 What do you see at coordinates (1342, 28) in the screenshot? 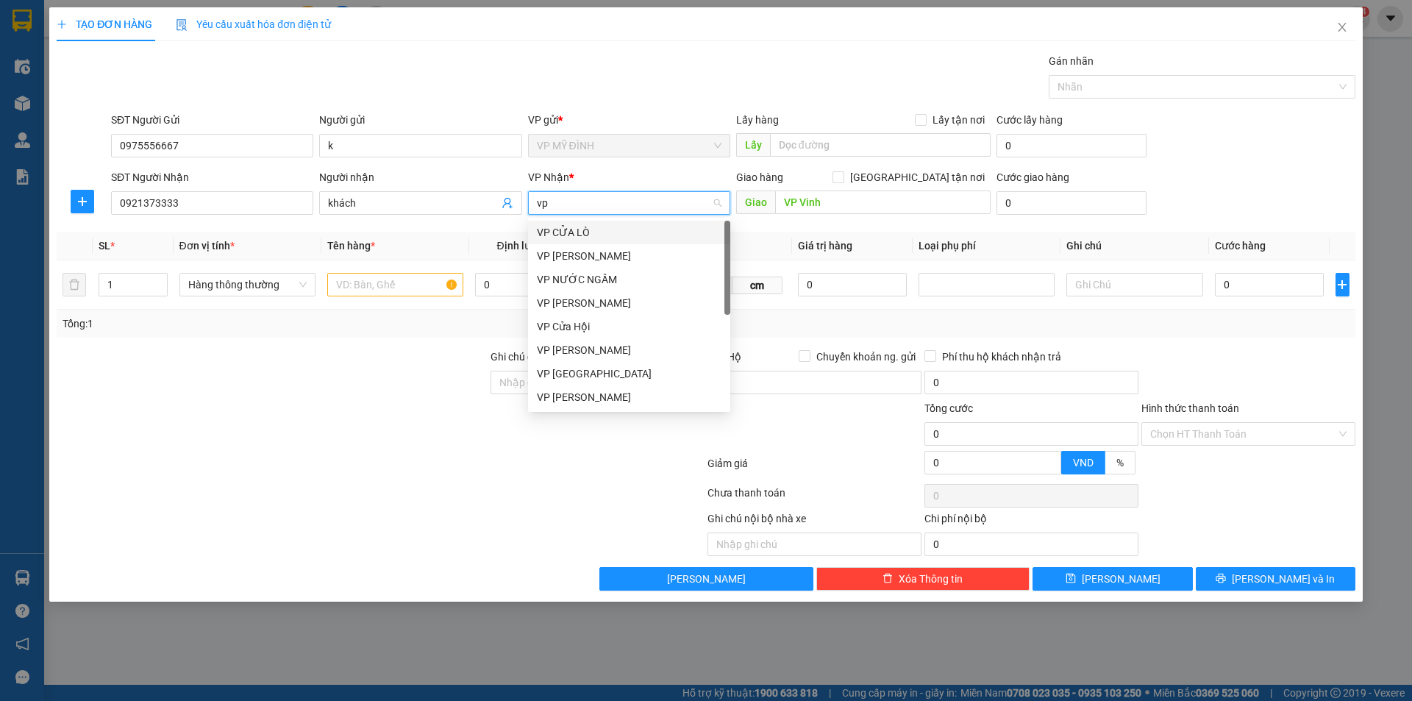
I see `button: Close` at bounding box center [1342, 28].